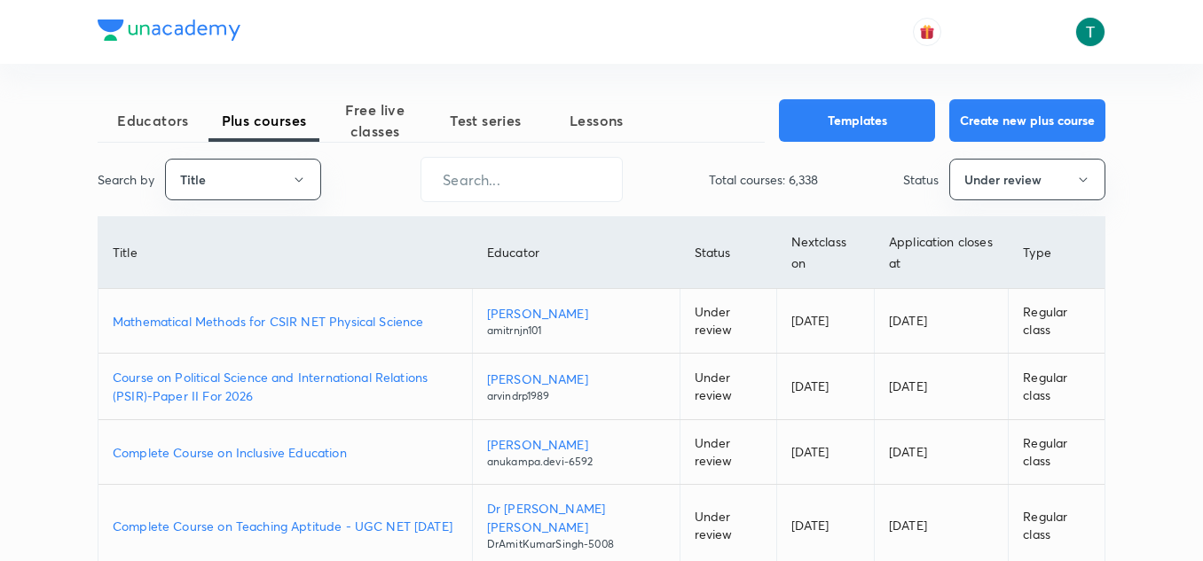 The width and height of the screenshot is (1203, 561). Describe the element at coordinates (576, 396) in the screenshot. I see `p: arvindrp1989` at that location.